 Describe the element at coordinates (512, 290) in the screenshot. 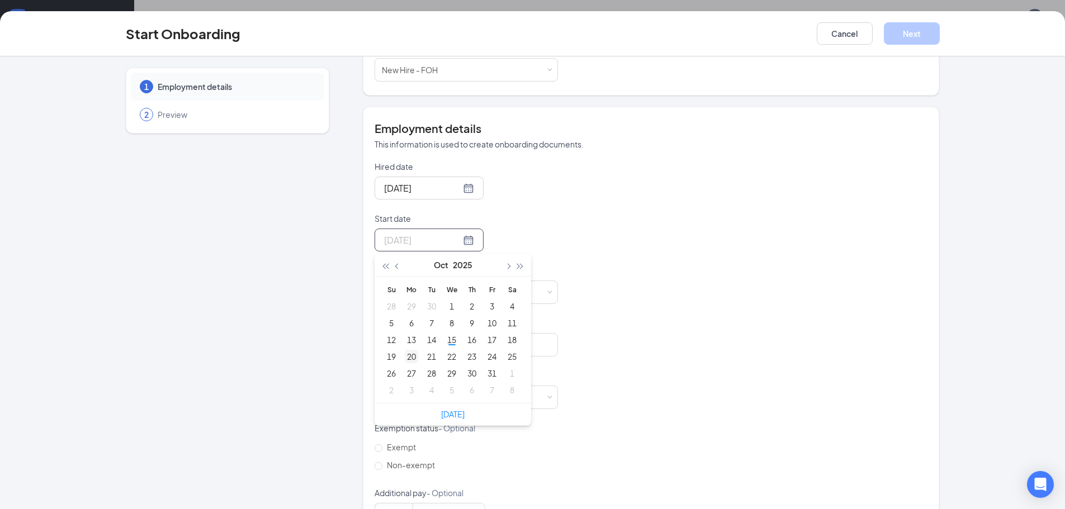

I see `th: Sa` at that location.